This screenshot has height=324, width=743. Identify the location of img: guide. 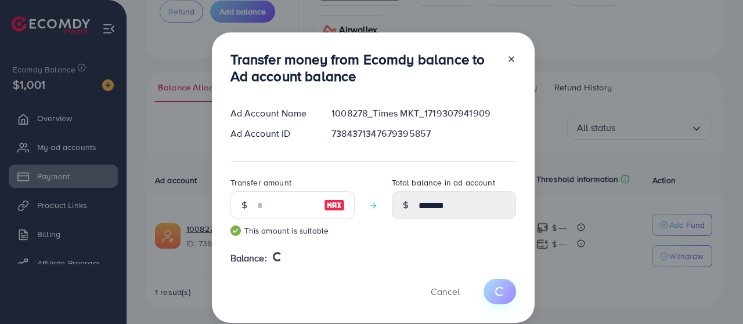
(236, 231).